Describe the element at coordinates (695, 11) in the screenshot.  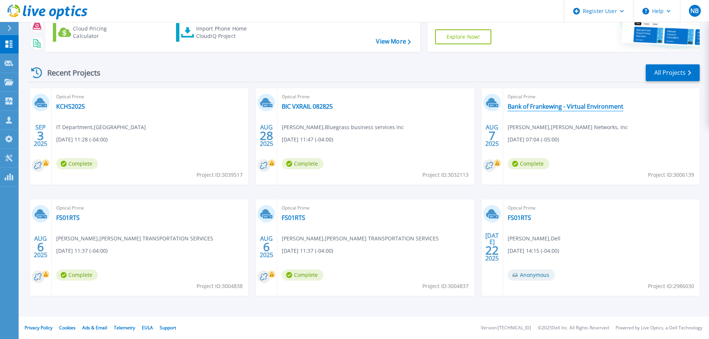
I see `span: NB` at that location.